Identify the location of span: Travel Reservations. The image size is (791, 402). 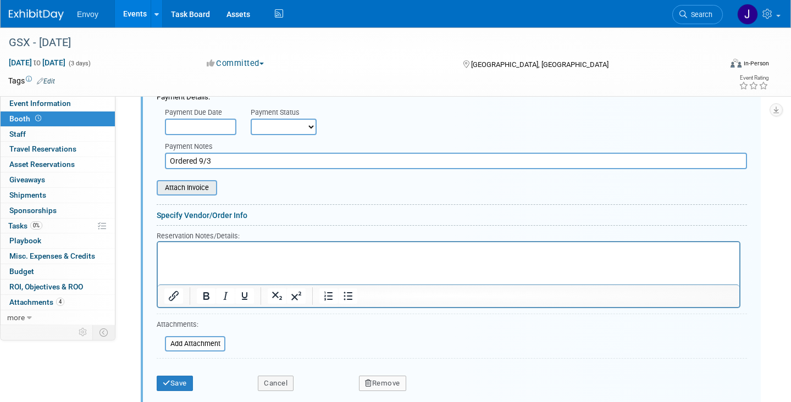
(43, 149).